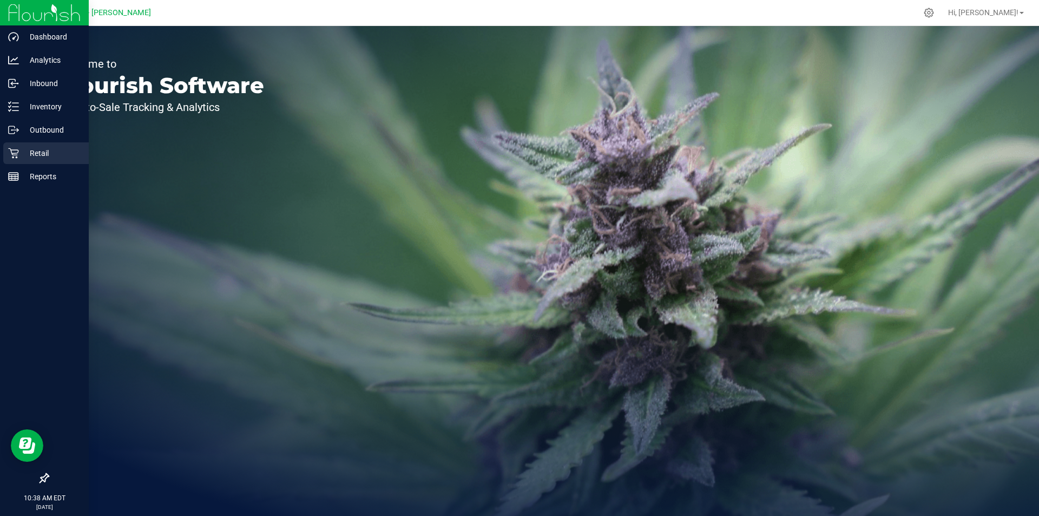  Describe the element at coordinates (51, 60) in the screenshot. I see `p: Analytics` at that location.